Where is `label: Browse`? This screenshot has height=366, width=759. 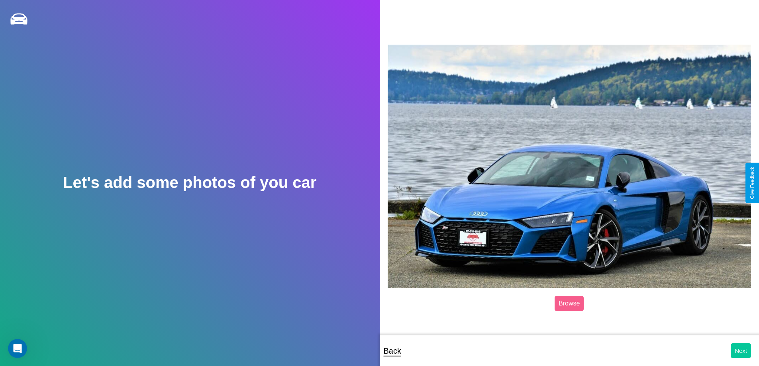
label: Browse is located at coordinates (569, 304).